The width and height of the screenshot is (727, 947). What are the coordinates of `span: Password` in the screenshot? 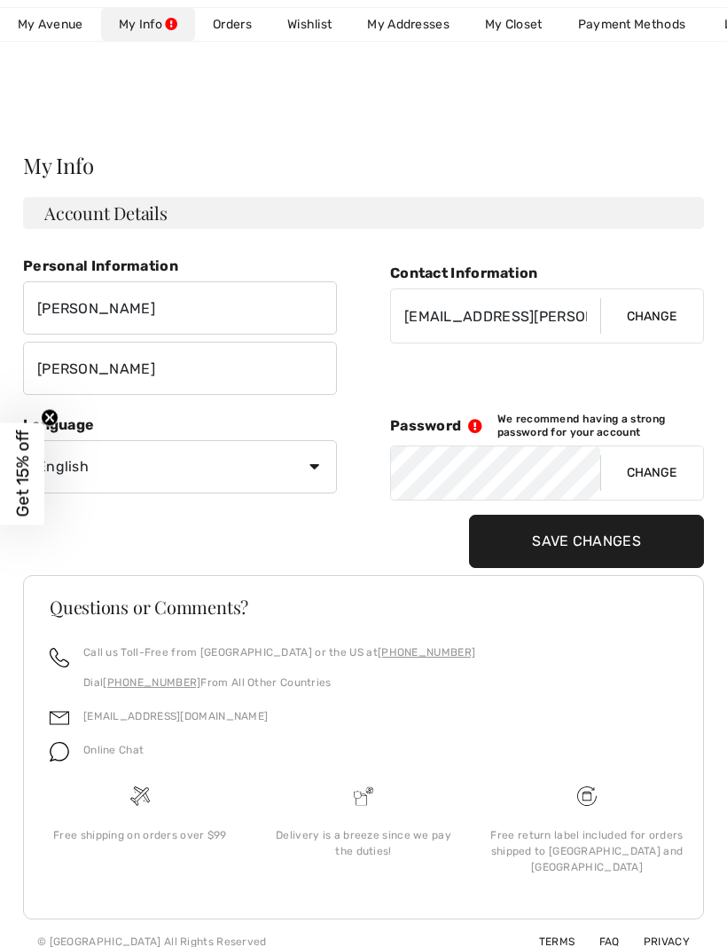 It's located at (426, 425).